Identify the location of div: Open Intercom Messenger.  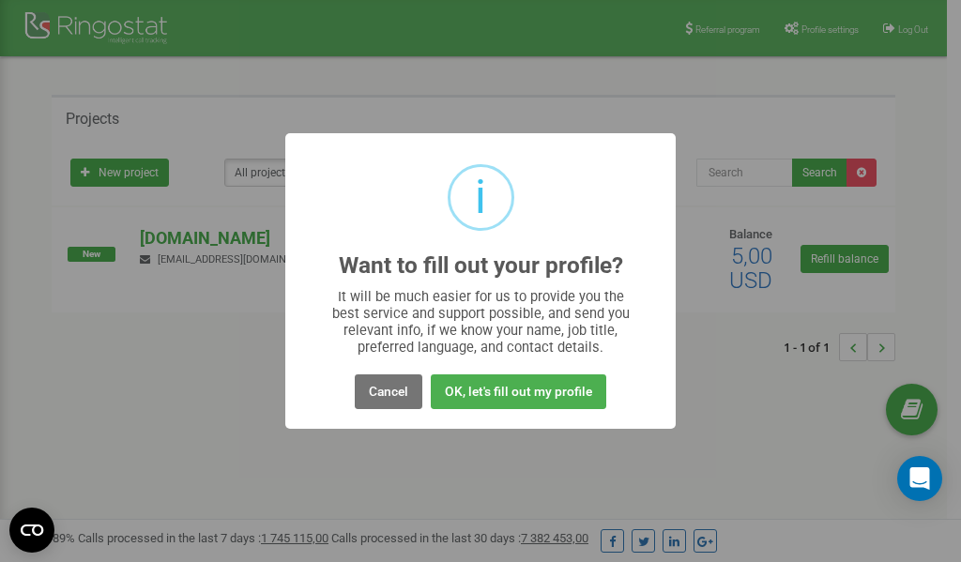
(920, 479).